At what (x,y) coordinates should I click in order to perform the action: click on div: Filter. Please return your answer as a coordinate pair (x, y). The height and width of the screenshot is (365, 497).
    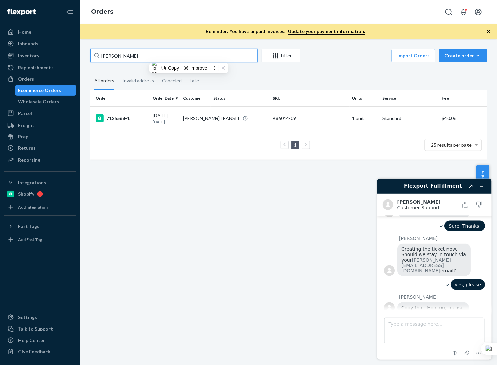
    Looking at the image, I should click on (281, 56).